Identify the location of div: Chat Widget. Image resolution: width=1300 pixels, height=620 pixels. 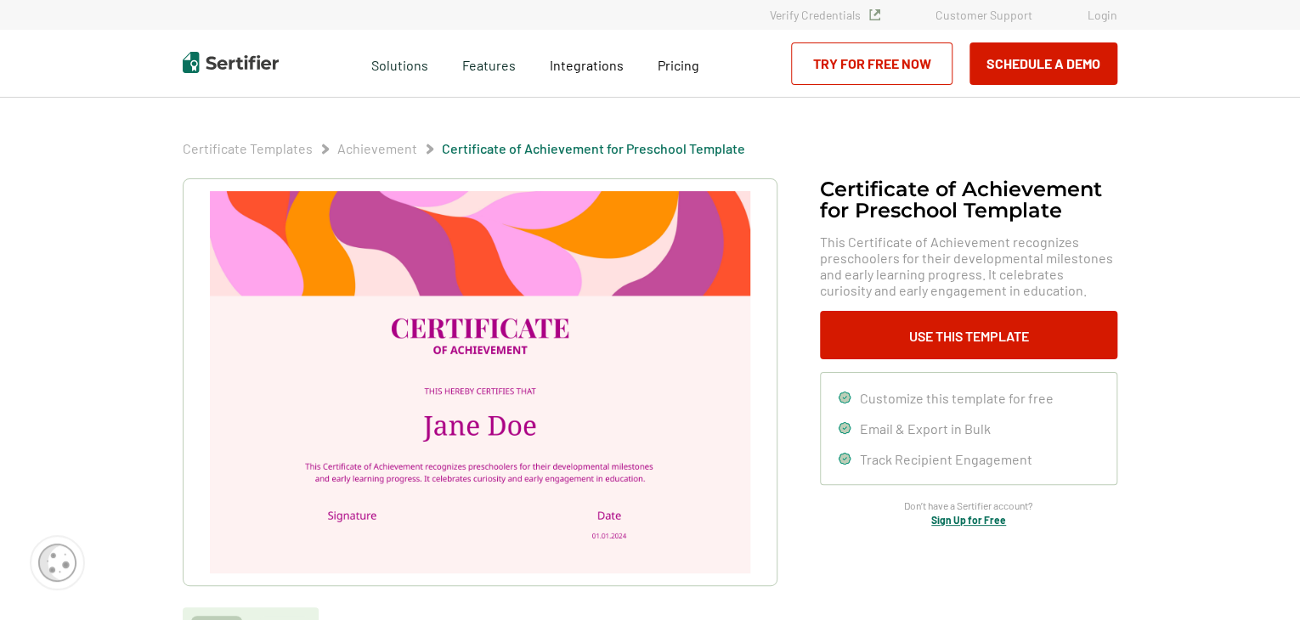
(1258, 580).